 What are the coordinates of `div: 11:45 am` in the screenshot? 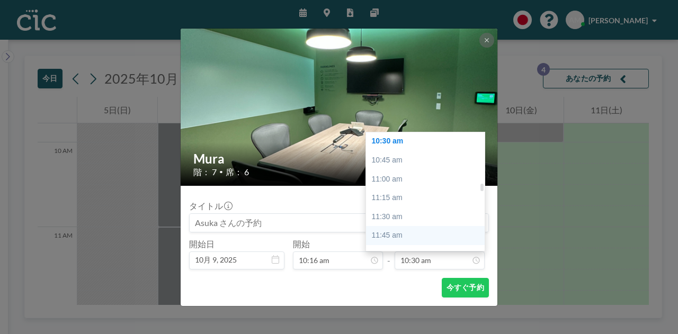 It's located at (428, 236).